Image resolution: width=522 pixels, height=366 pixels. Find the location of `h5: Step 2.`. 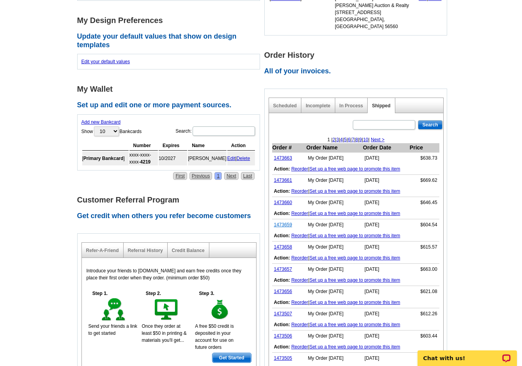

h5: Step 2. is located at coordinates (153, 293).